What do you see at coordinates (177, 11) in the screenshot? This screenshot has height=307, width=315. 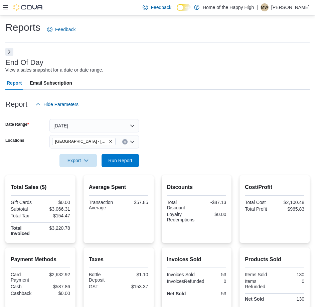 I see `span: Dark Mode` at bounding box center [177, 11].